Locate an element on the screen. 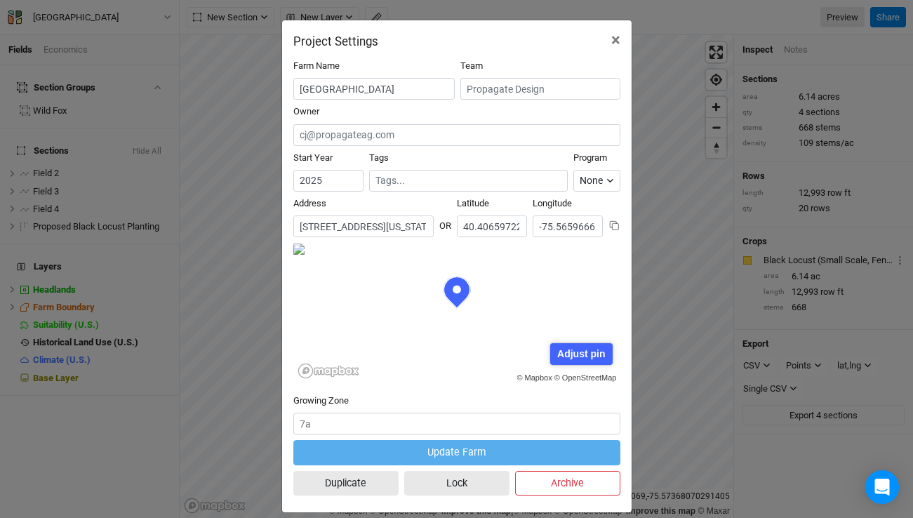 This screenshot has height=518, width=913. div: None is located at coordinates (591, 180).